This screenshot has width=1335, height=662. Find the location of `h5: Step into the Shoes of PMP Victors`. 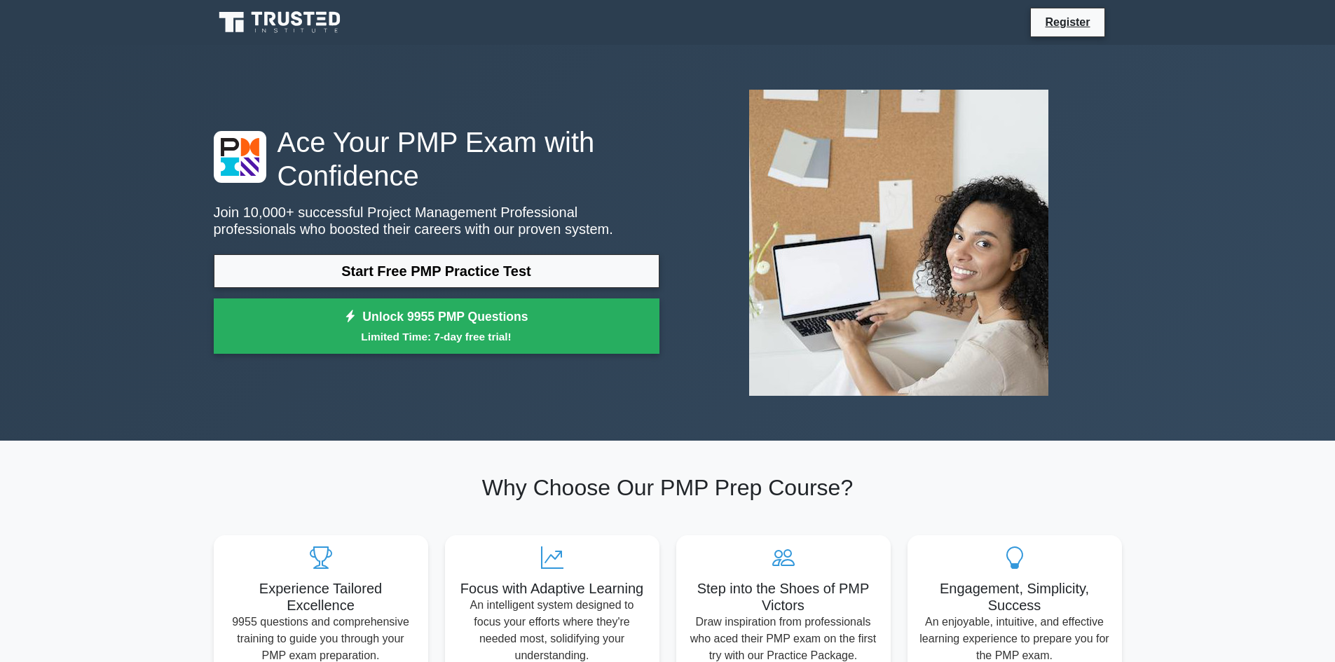

h5: Step into the Shoes of PMP Victors is located at coordinates (783, 597).